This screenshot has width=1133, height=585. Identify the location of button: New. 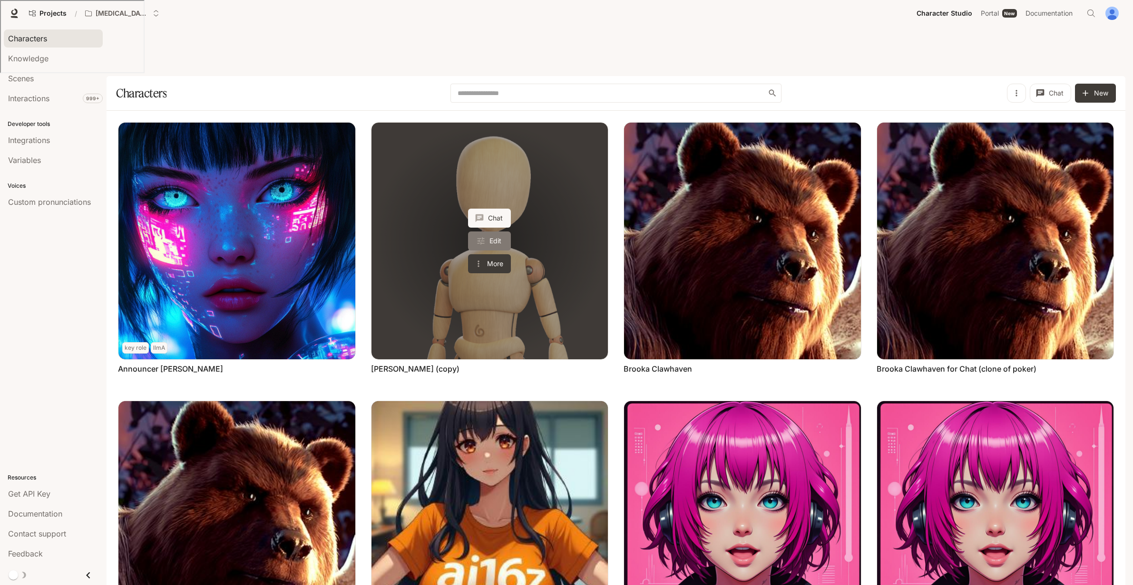
(1095, 93).